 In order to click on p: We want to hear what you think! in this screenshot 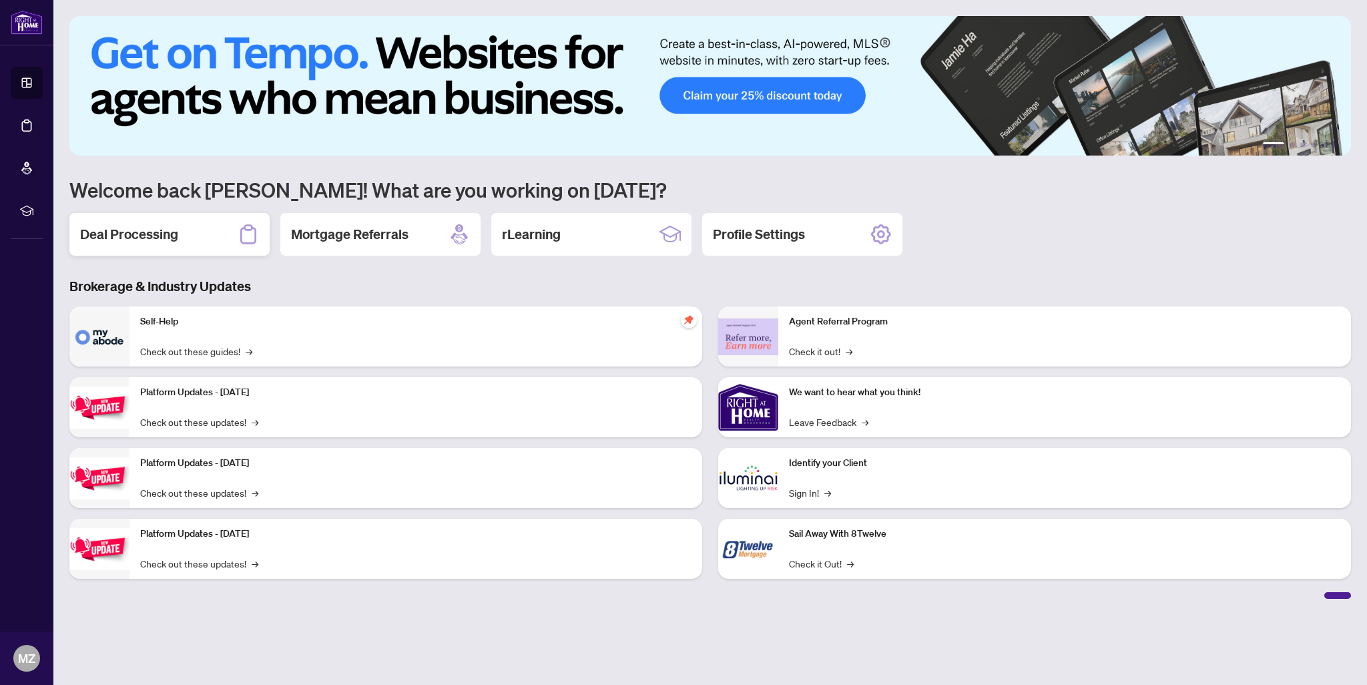, I will do `click(1065, 393)`.